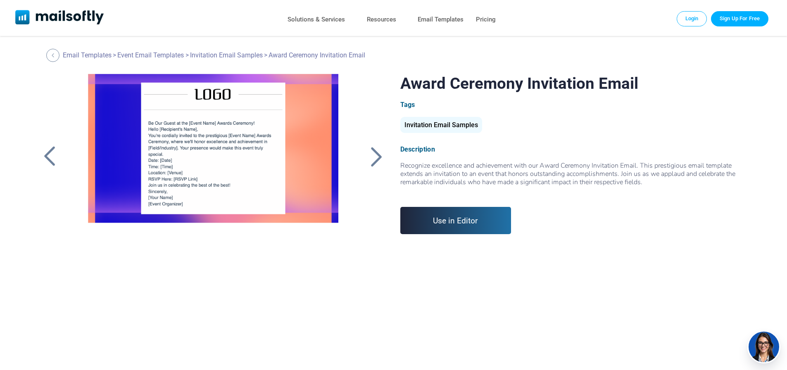 The width and height of the screenshot is (787, 370). Describe the element at coordinates (381, 19) in the screenshot. I see `a: Resources` at that location.